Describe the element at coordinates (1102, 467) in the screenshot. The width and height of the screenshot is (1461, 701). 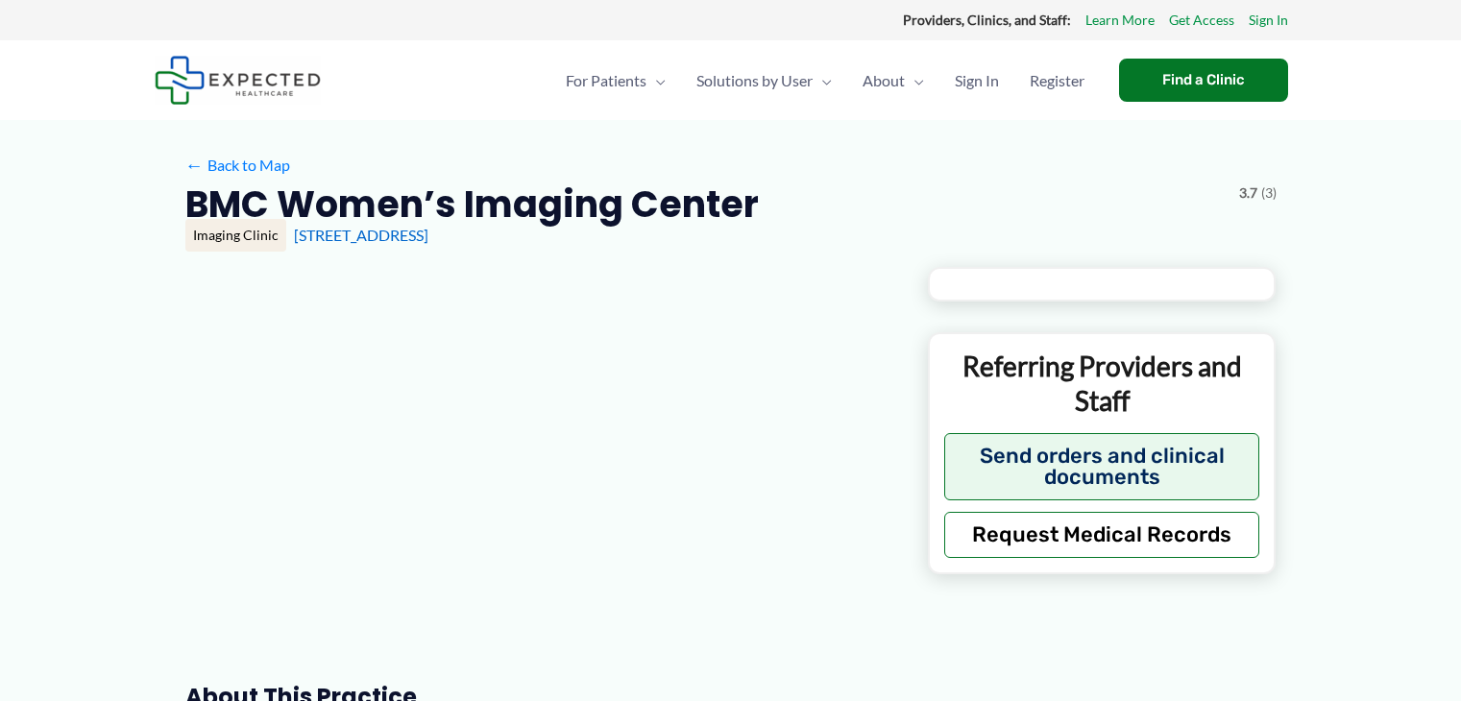
I see `button: Send orders and clinical documents` at that location.